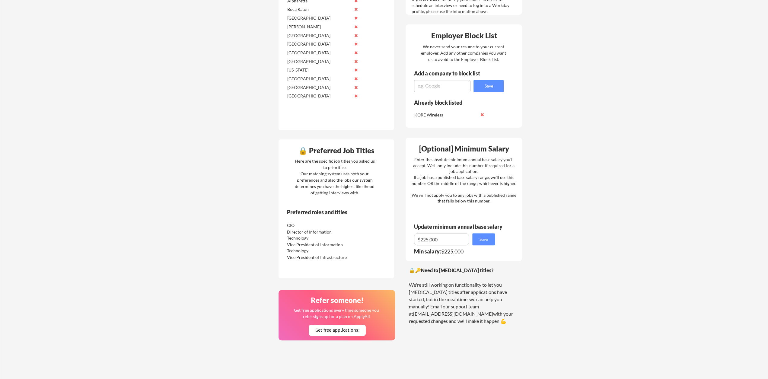  What do you see at coordinates (441, 239) in the screenshot?
I see `input: E.g. $100,000` at bounding box center [441, 239].